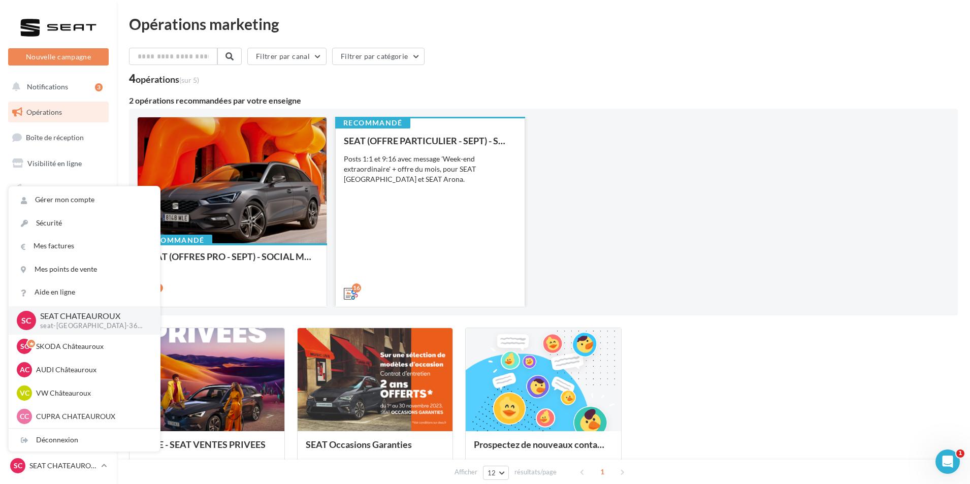  What do you see at coordinates (496, 473) in the screenshot?
I see `button: 12` at bounding box center [496, 473].